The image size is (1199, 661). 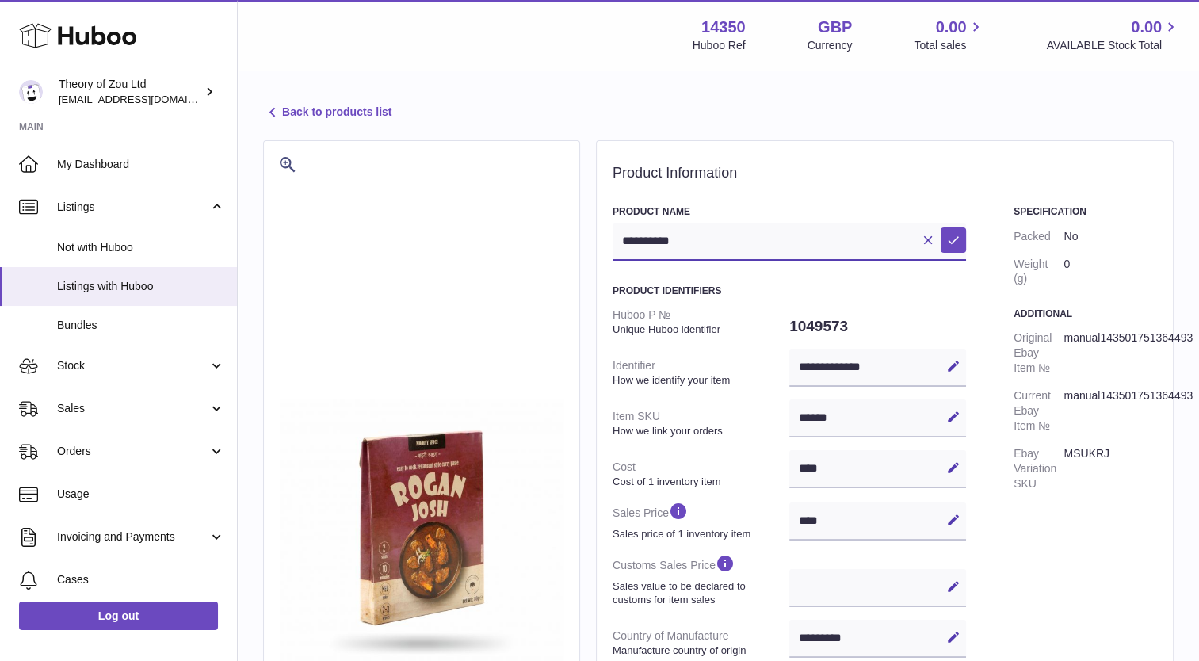 What do you see at coordinates (699, 330) in the screenshot?
I see `strong: Unique Huboo identifier` at bounding box center [699, 330].